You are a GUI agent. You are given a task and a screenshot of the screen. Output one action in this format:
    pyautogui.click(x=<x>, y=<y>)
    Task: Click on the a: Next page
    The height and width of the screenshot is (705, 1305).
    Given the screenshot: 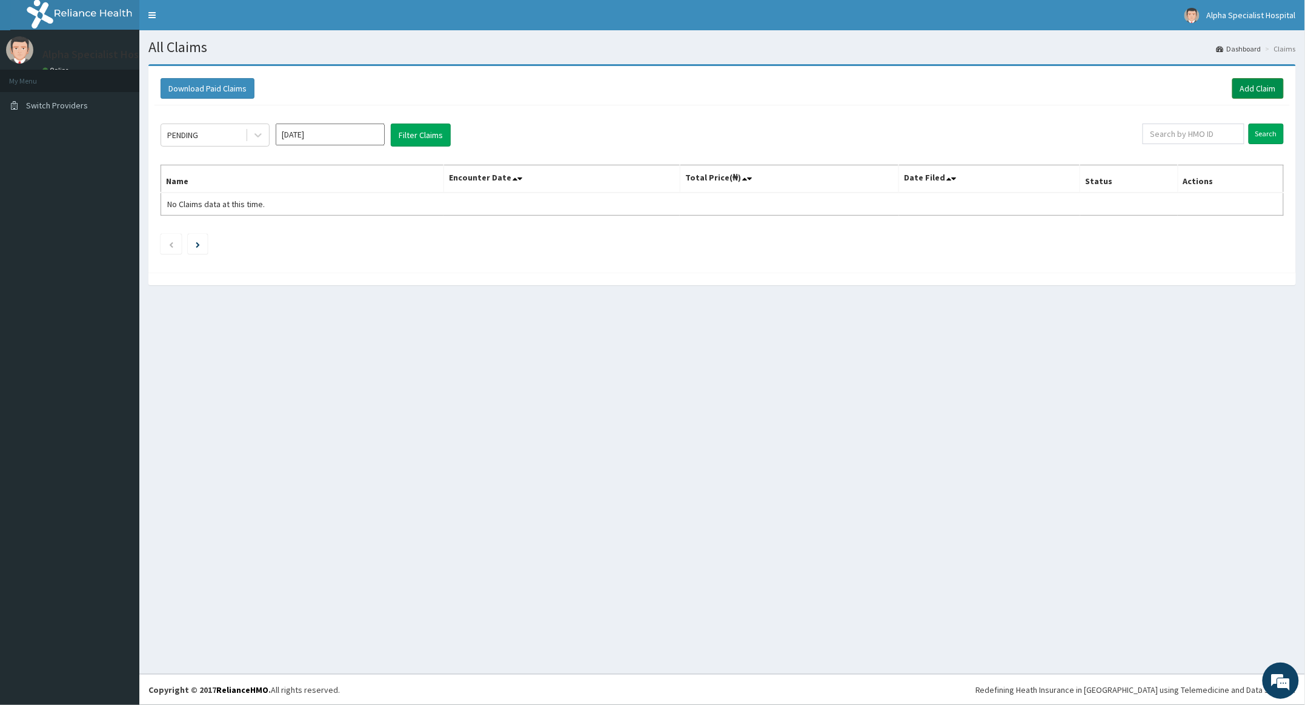 What is the action you would take?
    pyautogui.click(x=198, y=244)
    